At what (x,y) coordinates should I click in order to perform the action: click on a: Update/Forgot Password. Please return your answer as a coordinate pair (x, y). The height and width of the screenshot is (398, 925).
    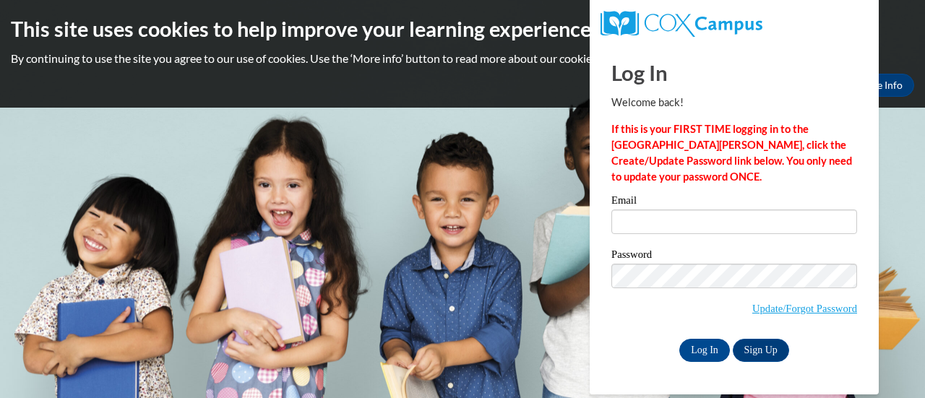
    Looking at the image, I should click on (805, 309).